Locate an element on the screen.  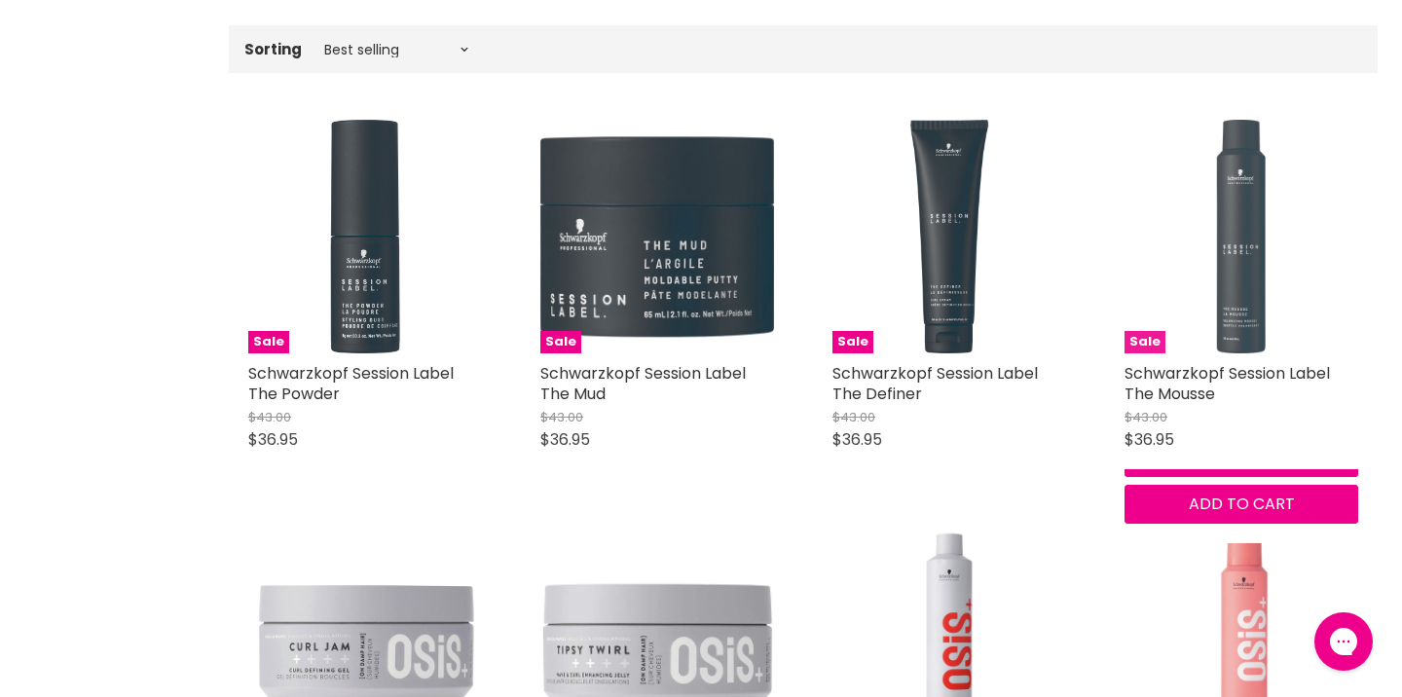
a: Schwarzkopf Session Label The Powder is located at coordinates (350, 383).